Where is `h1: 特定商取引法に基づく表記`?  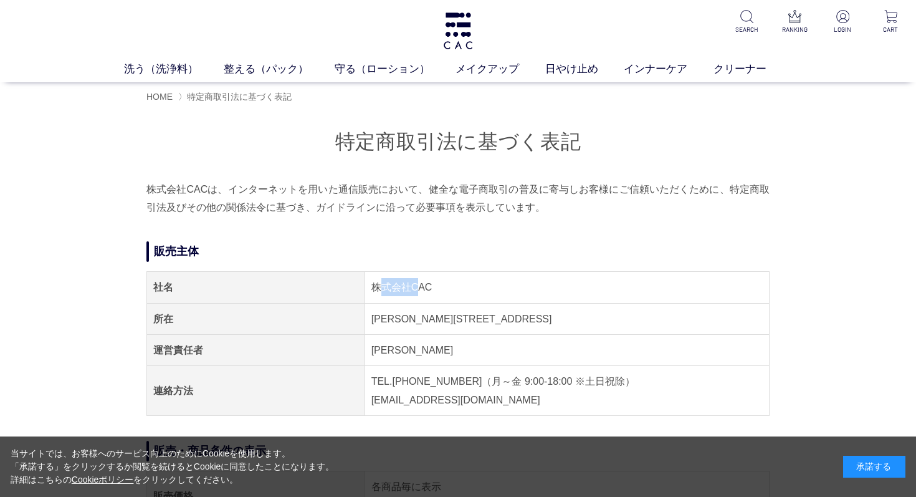 h1: 特定商取引法に基づく表記 is located at coordinates (458, 142).